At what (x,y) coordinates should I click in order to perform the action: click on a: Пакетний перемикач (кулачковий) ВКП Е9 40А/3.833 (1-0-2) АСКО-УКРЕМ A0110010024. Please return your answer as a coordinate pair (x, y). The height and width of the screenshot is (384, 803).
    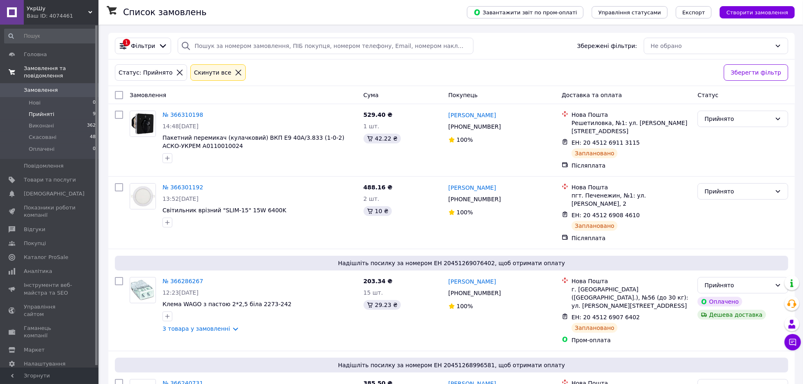
    Looking at the image, I should click on (253, 142).